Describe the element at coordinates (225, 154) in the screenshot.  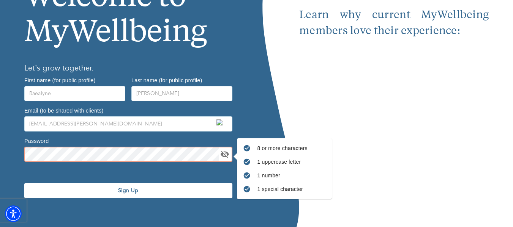
I see `button: toggle password visibility` at that location.